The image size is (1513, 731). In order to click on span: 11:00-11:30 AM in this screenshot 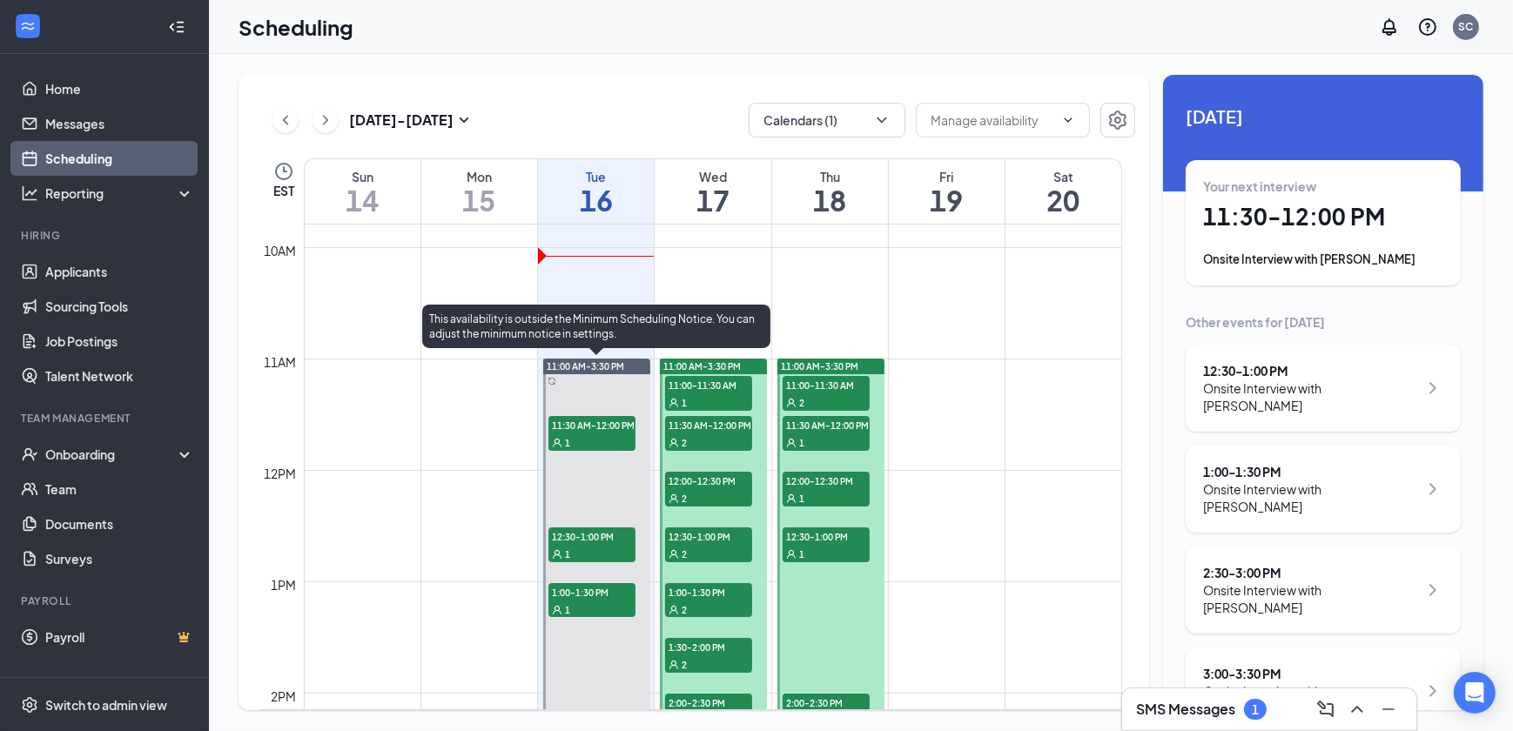, I will do `click(709, 385)`.